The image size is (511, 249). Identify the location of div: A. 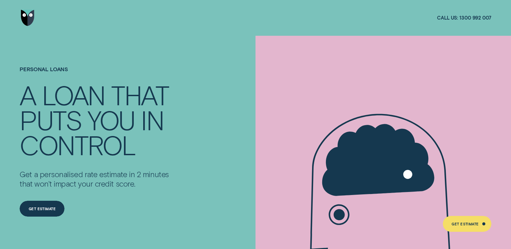
(27, 95).